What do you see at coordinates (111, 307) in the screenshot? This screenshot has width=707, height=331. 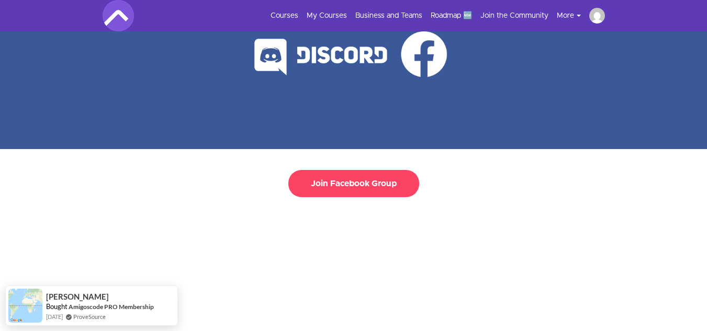 I see `a: Amigoscode PRO Membership` at bounding box center [111, 307].